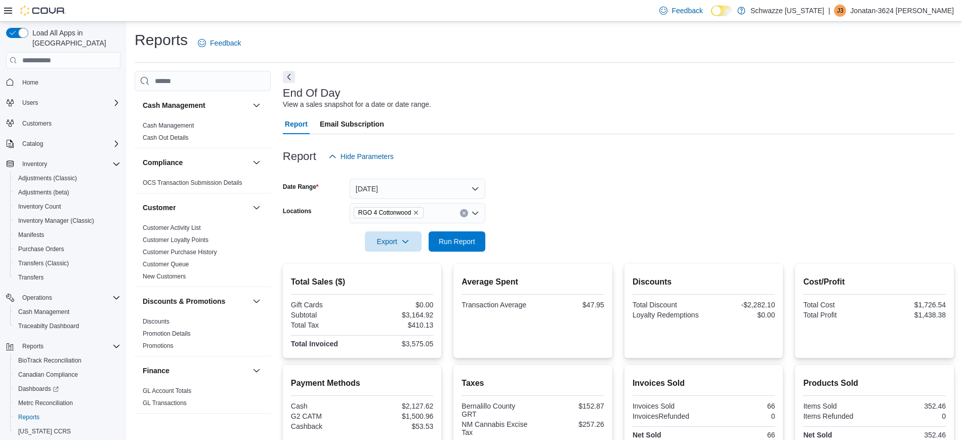 Image resolution: width=962 pixels, height=440 pixels. What do you see at coordinates (399, 426) in the screenshot?
I see `div: $53.53` at bounding box center [399, 426].